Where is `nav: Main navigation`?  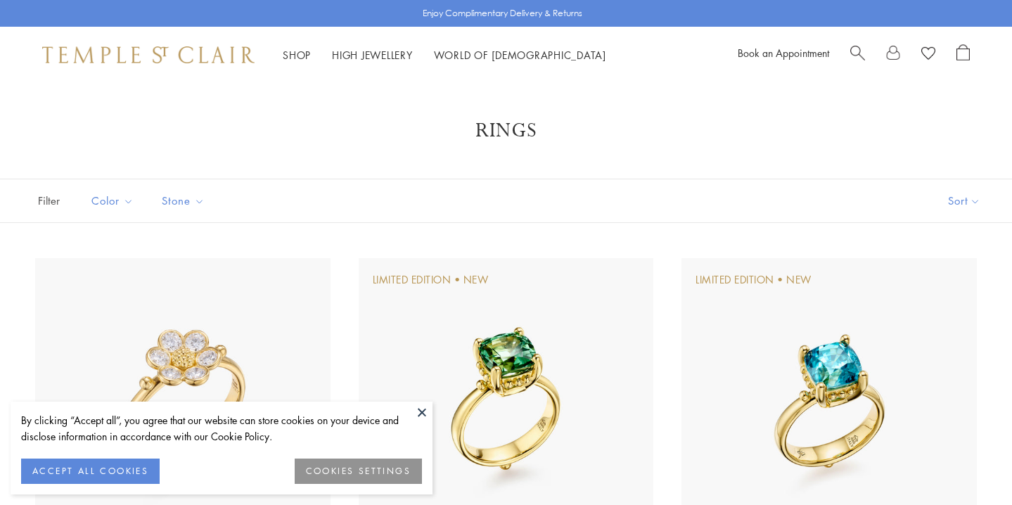 nav: Main navigation is located at coordinates (444, 55).